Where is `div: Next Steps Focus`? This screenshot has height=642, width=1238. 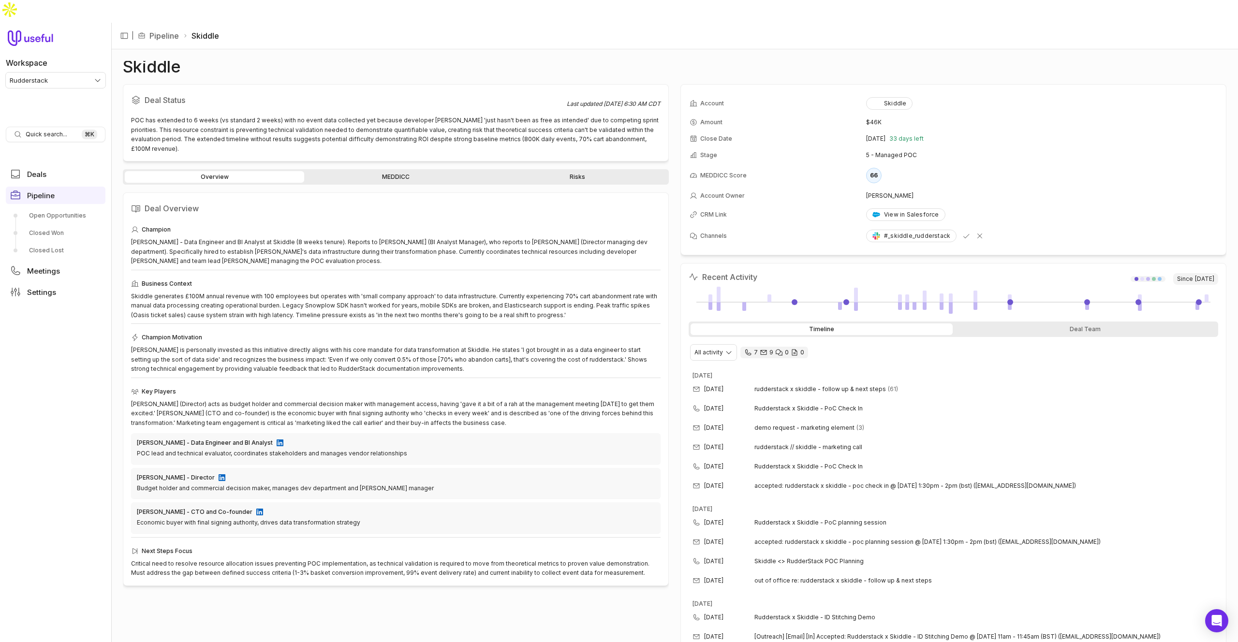 div: Next Steps Focus is located at coordinates (396, 551).